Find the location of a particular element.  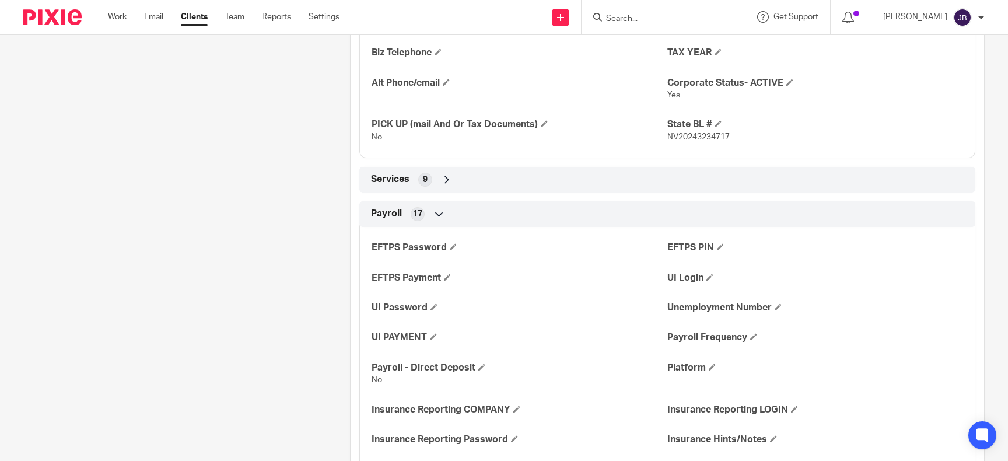

span: NV20243234717 is located at coordinates (698, 137).